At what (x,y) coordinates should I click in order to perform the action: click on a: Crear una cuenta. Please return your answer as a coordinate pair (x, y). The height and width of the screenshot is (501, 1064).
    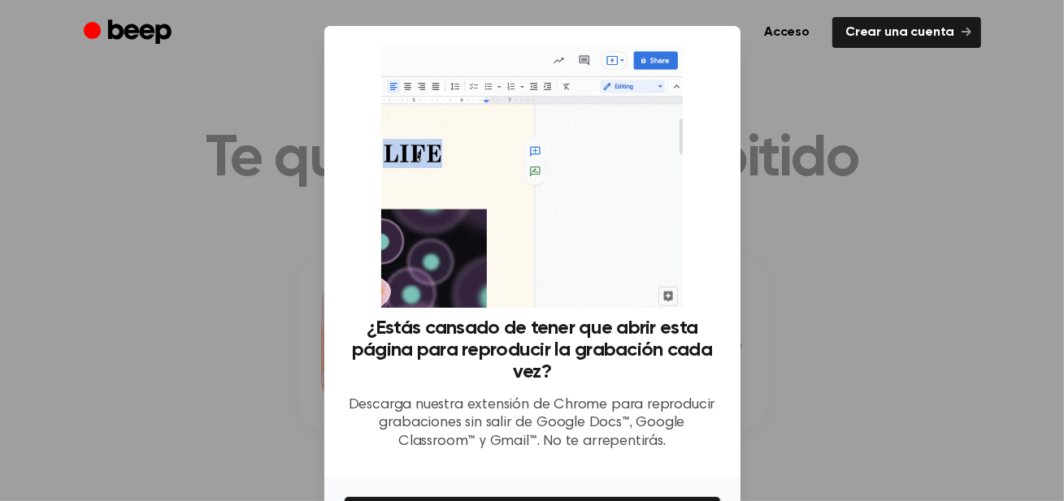
    Looking at the image, I should click on (906, 33).